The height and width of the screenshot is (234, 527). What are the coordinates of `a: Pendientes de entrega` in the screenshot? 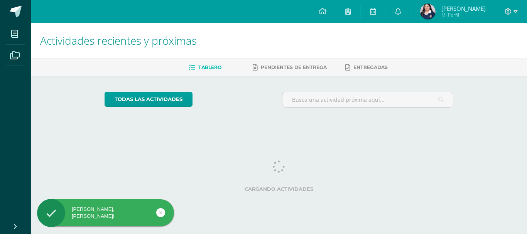 It's located at (290, 67).